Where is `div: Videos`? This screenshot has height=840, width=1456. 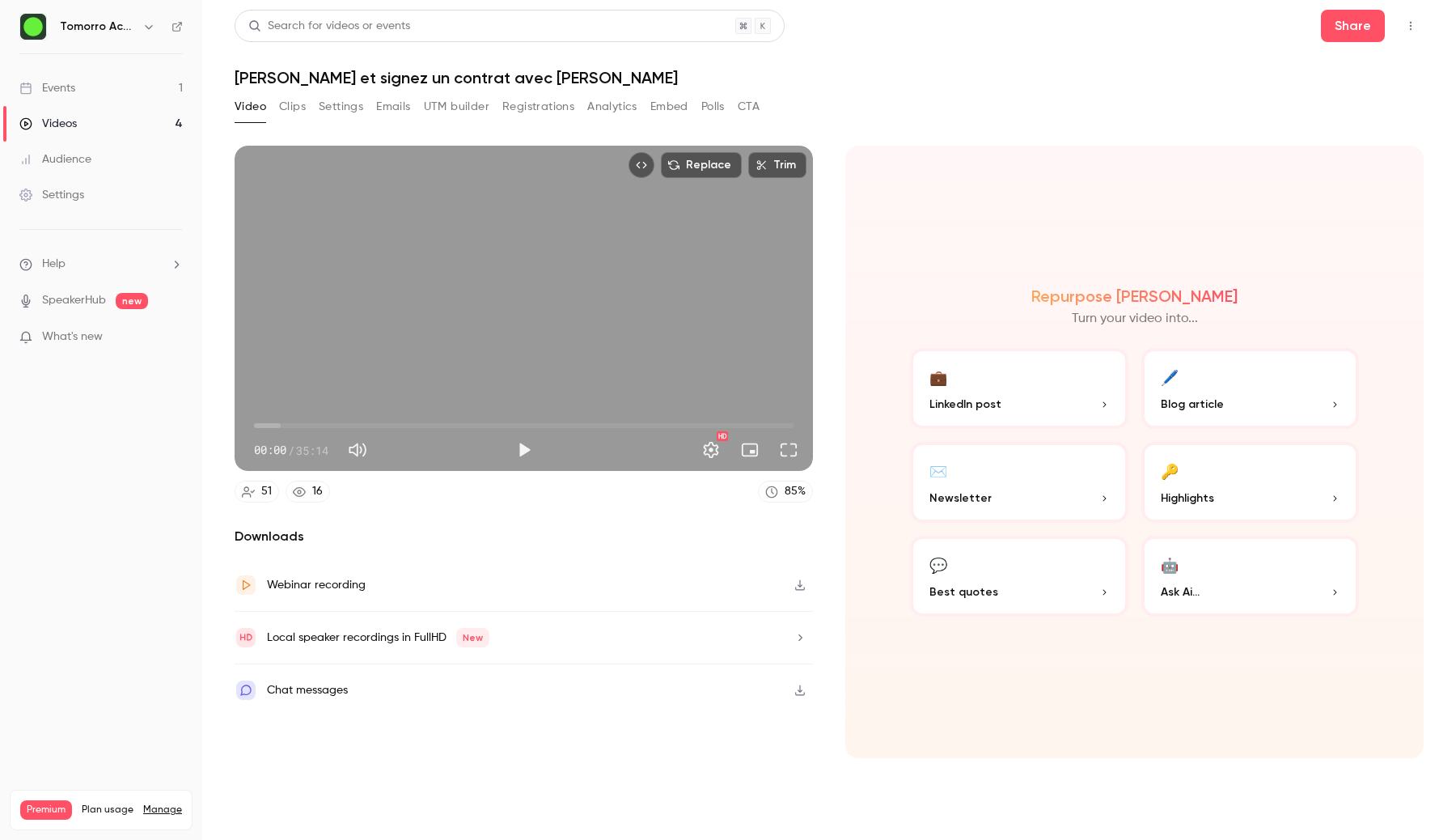 div: Videos is located at coordinates (48, 124).